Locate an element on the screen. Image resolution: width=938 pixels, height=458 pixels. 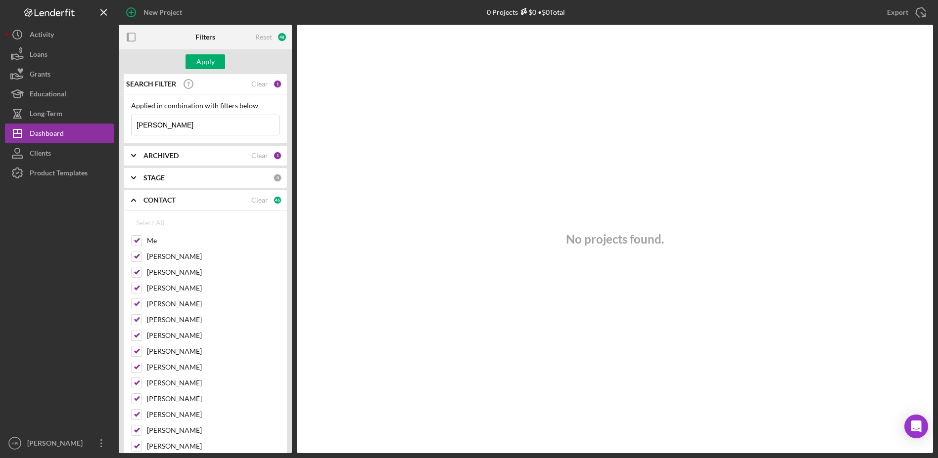
div: $0 is located at coordinates (527, 12).